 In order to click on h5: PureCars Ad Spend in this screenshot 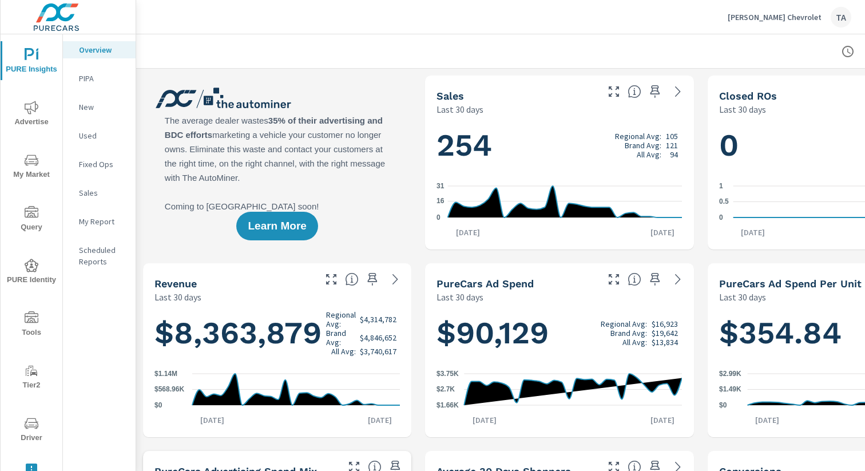, I will do `click(485, 283)`.